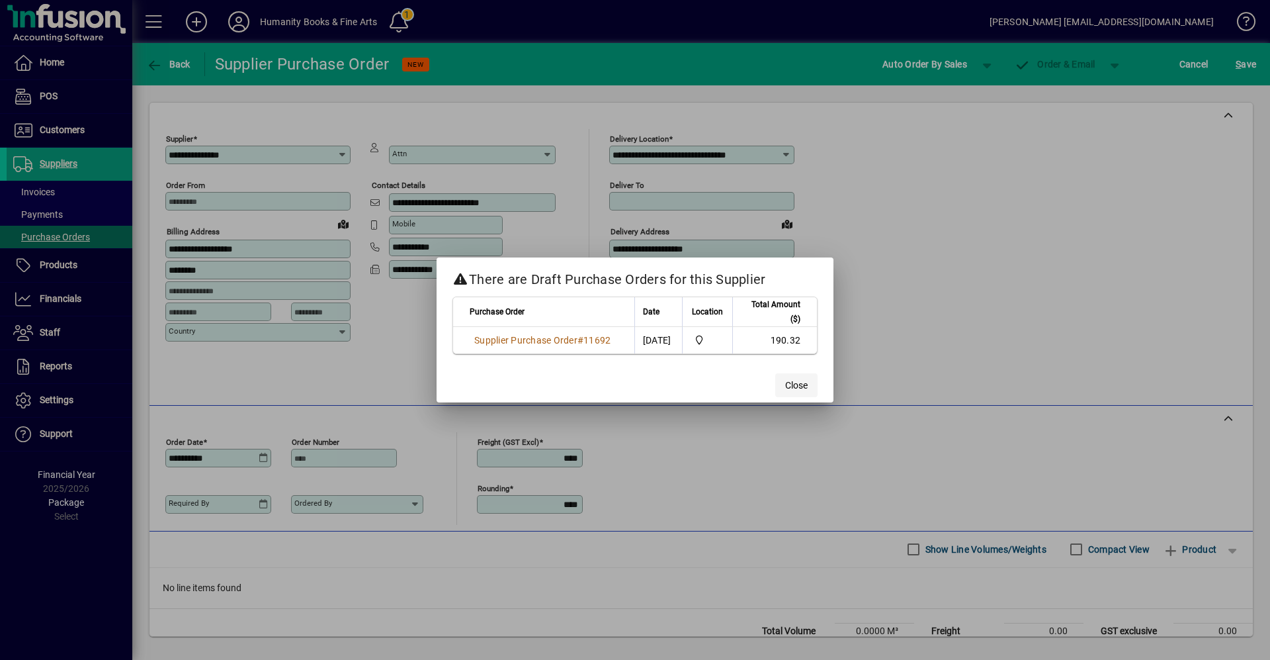  I want to click on span: Purchase Order, so click(497, 312).